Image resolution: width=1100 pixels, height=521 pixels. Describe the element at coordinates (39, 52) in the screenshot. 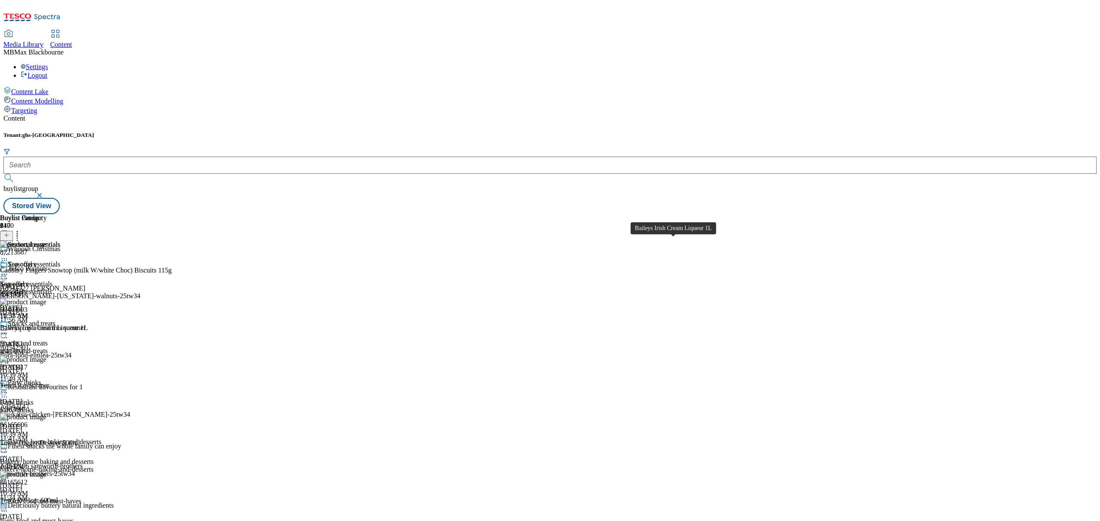

I see `span: Max Blackbourne` at that location.